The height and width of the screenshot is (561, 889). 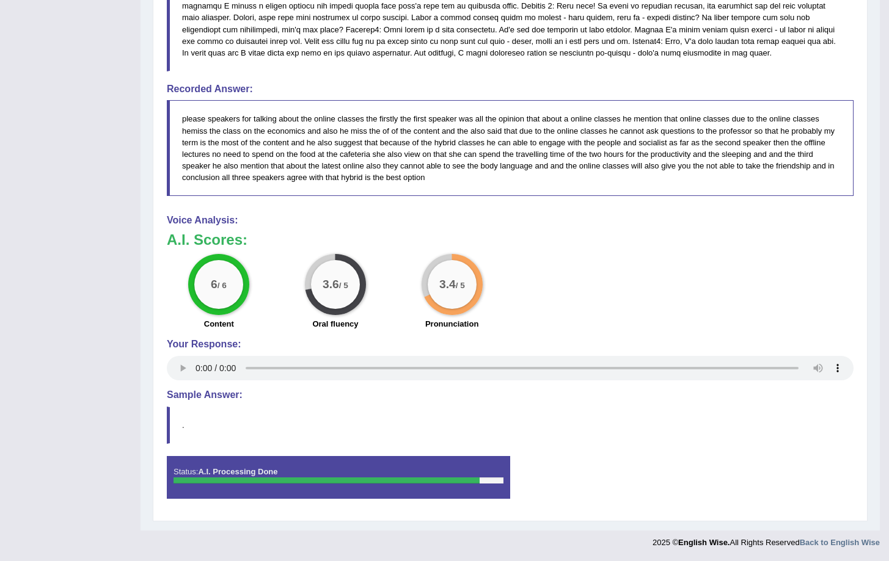 What do you see at coordinates (510, 89) in the screenshot?
I see `h4: Recorded Answer:` at bounding box center [510, 89].